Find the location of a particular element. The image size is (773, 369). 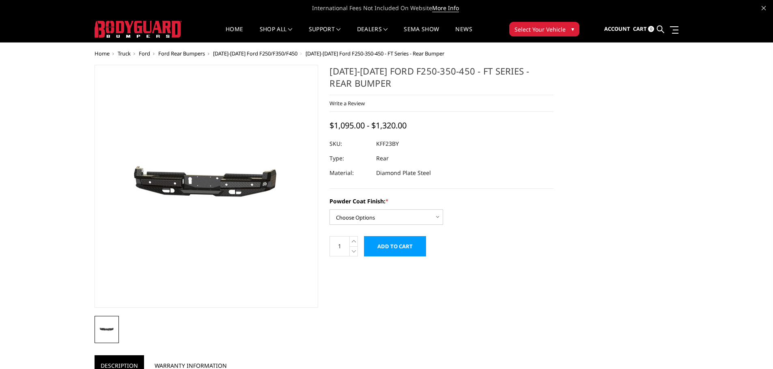

dd: KFF23BY is located at coordinates (387, 144).